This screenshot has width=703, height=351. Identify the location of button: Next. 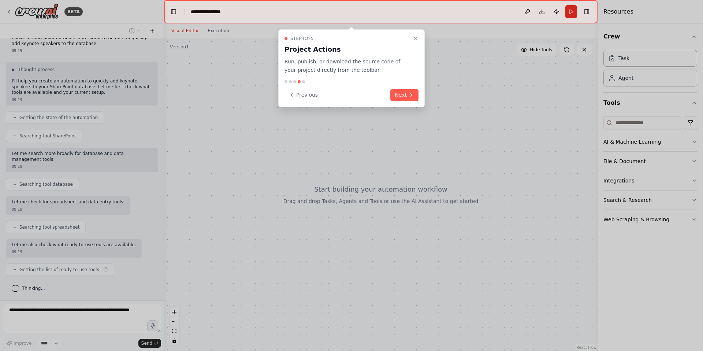
(404, 95).